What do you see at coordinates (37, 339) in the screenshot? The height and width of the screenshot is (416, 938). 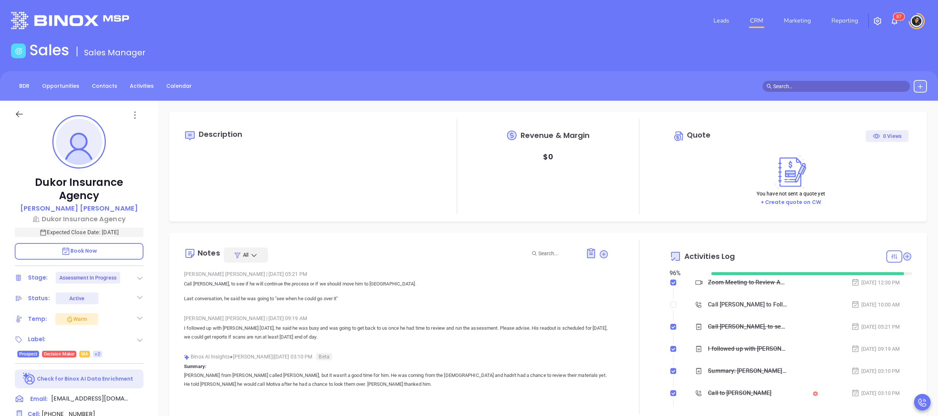 I see `div: Label:` at bounding box center [37, 339].